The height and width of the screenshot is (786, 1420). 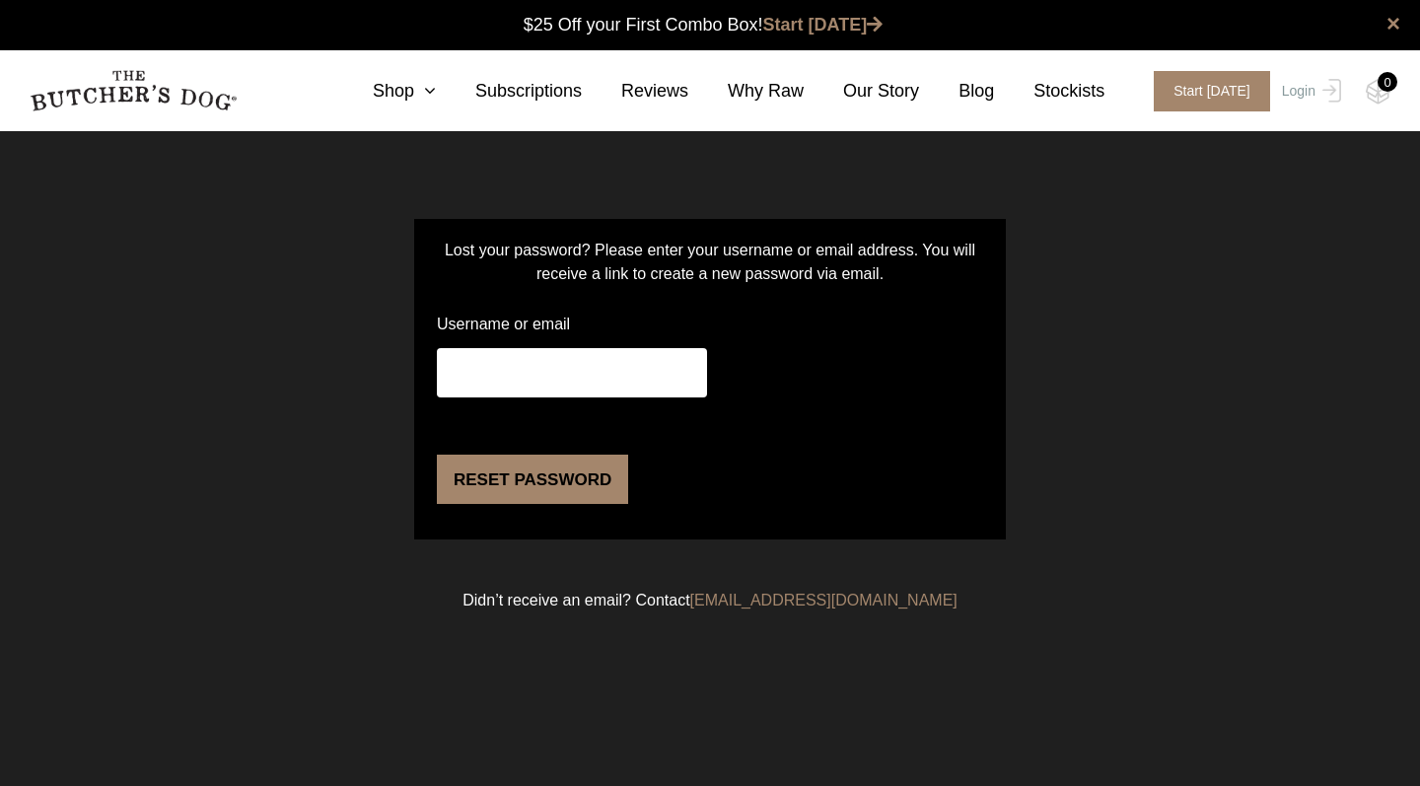 I want to click on div: 0, so click(x=1388, y=82).